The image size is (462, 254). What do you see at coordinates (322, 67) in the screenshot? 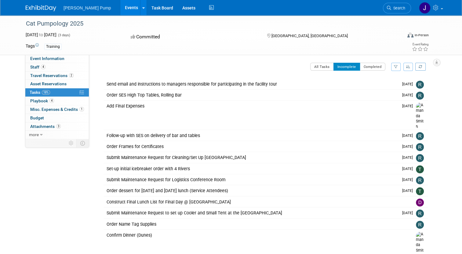
I see `button: All Tasks` at bounding box center [322, 67].